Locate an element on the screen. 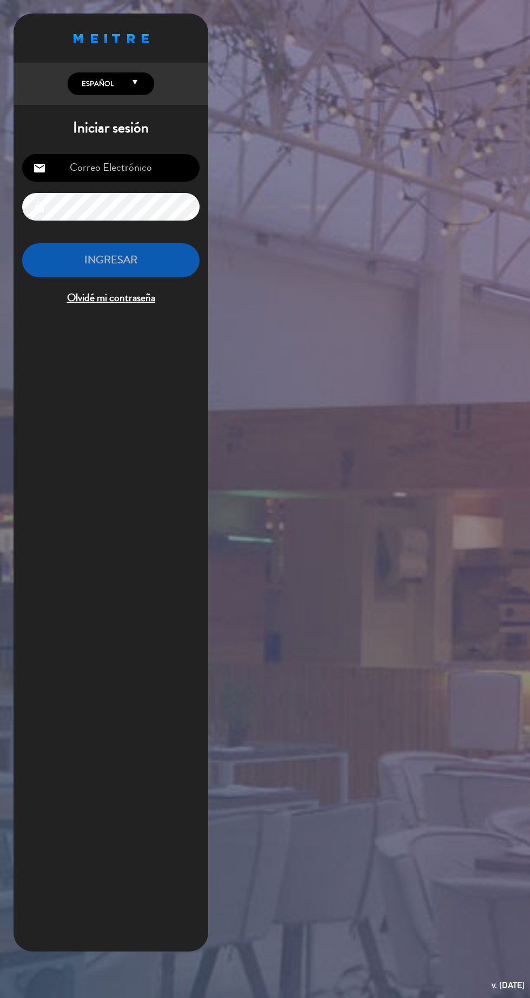  img: MEITRE is located at coordinates (111, 38).